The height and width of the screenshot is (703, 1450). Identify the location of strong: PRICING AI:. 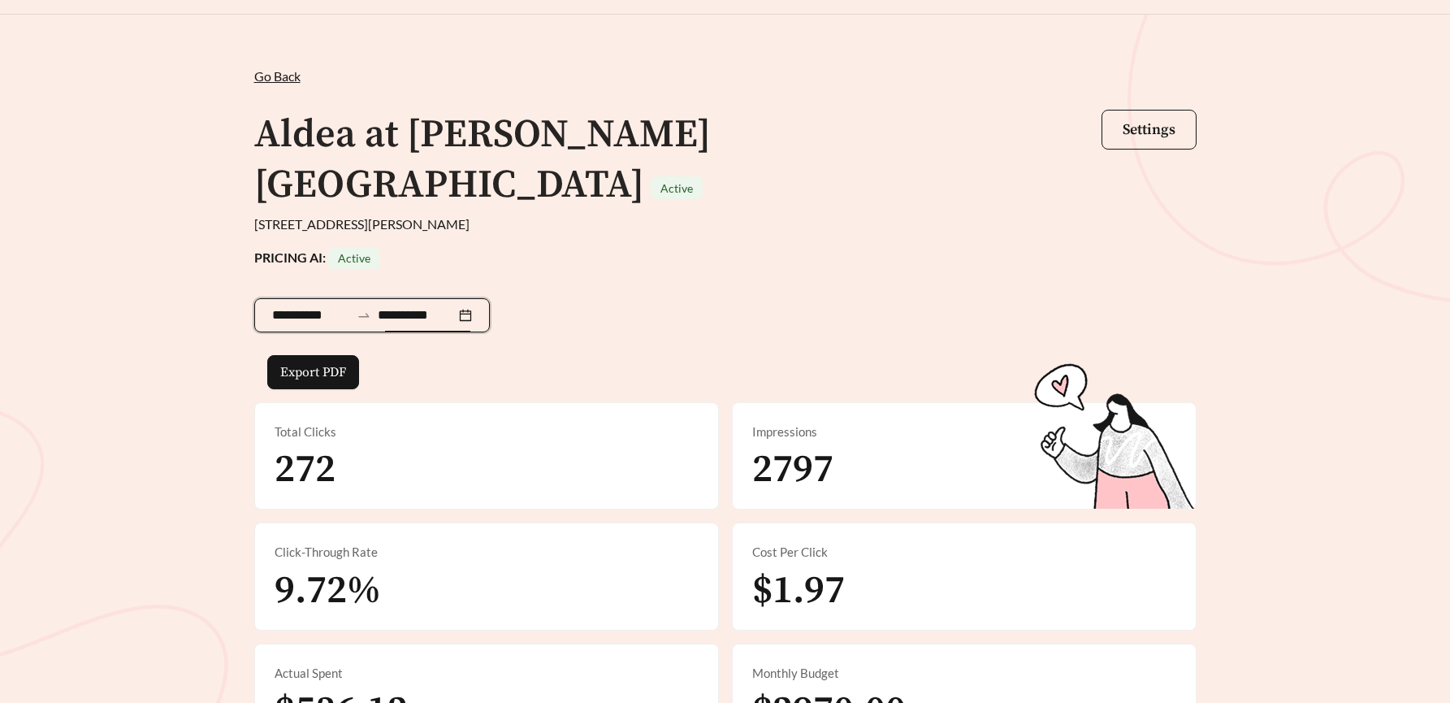
(317, 257).